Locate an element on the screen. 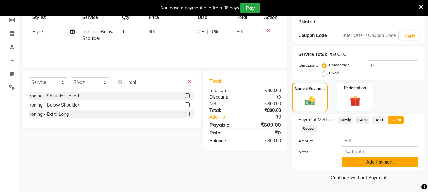 The height and width of the screenshot is (192, 428). label: Note: is located at coordinates (315, 152).